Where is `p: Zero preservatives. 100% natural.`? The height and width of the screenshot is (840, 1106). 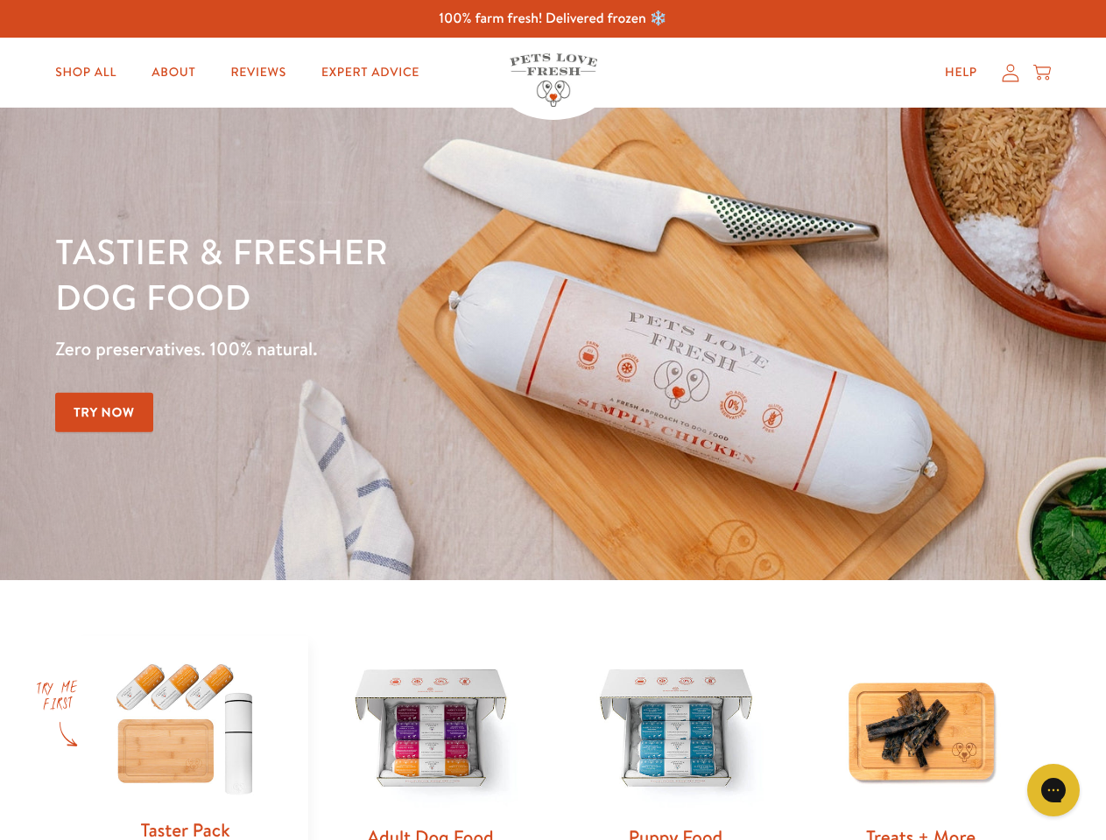
p: Zero preservatives. 100% natural. is located at coordinates (387, 349).